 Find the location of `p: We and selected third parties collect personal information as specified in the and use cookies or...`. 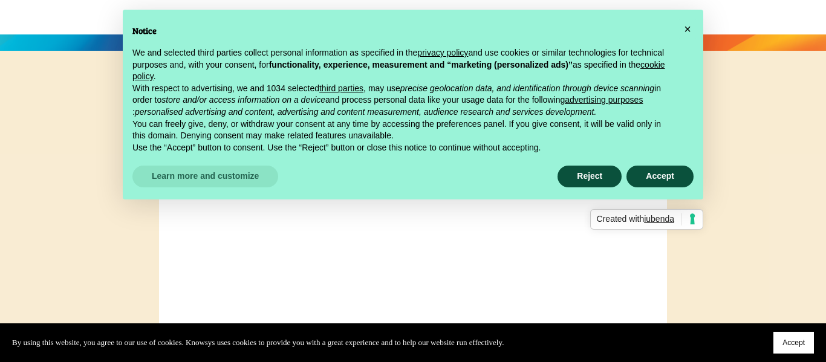

p: We and selected third parties collect personal information as specified in the and use cookies or... is located at coordinates (403, 65).